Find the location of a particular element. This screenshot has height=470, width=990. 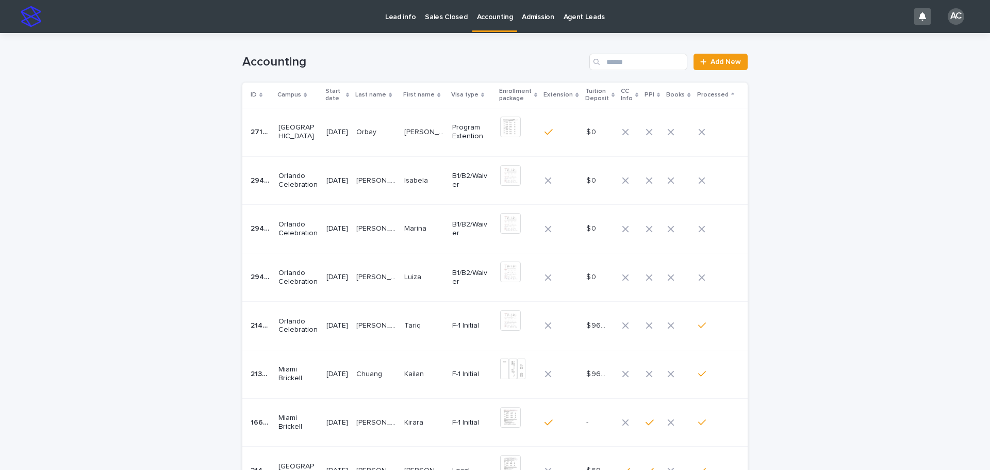

div: Search is located at coordinates (639, 62).